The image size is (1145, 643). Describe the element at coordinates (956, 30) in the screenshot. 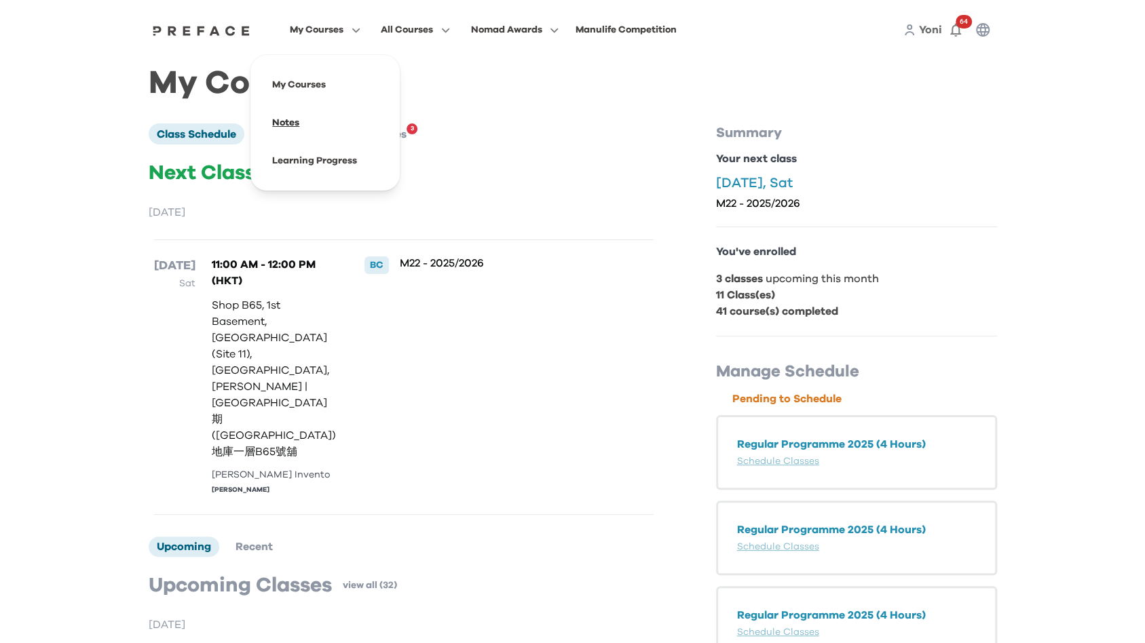

I see `button: 64` at that location.